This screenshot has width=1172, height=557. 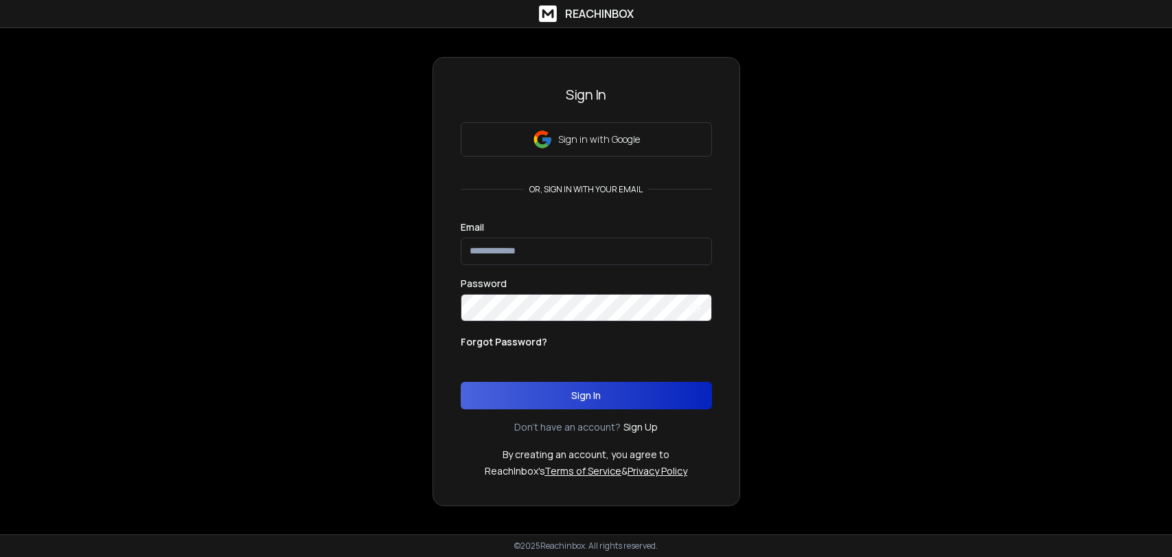 What do you see at coordinates (586, 190) in the screenshot?
I see `p: or, sign in with your email` at bounding box center [586, 190].